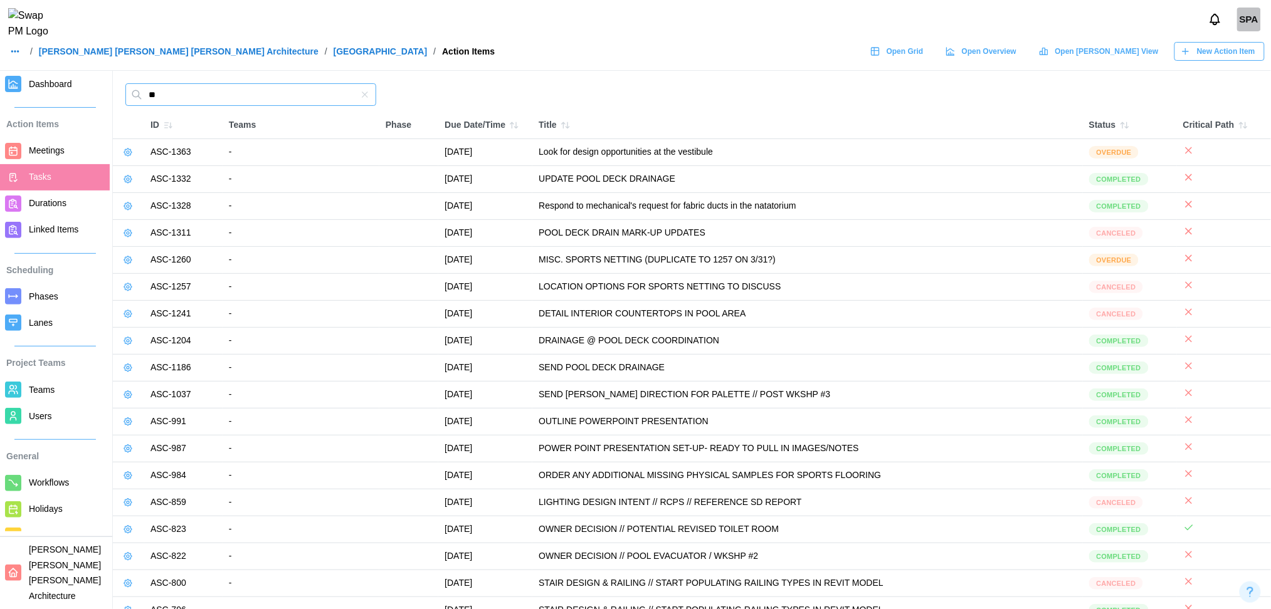  I want to click on td: ORDER ANY ADDITIONAL MISSING PHYSICAL SAMPLES FOR SPORTS FLOORING, so click(808, 476).